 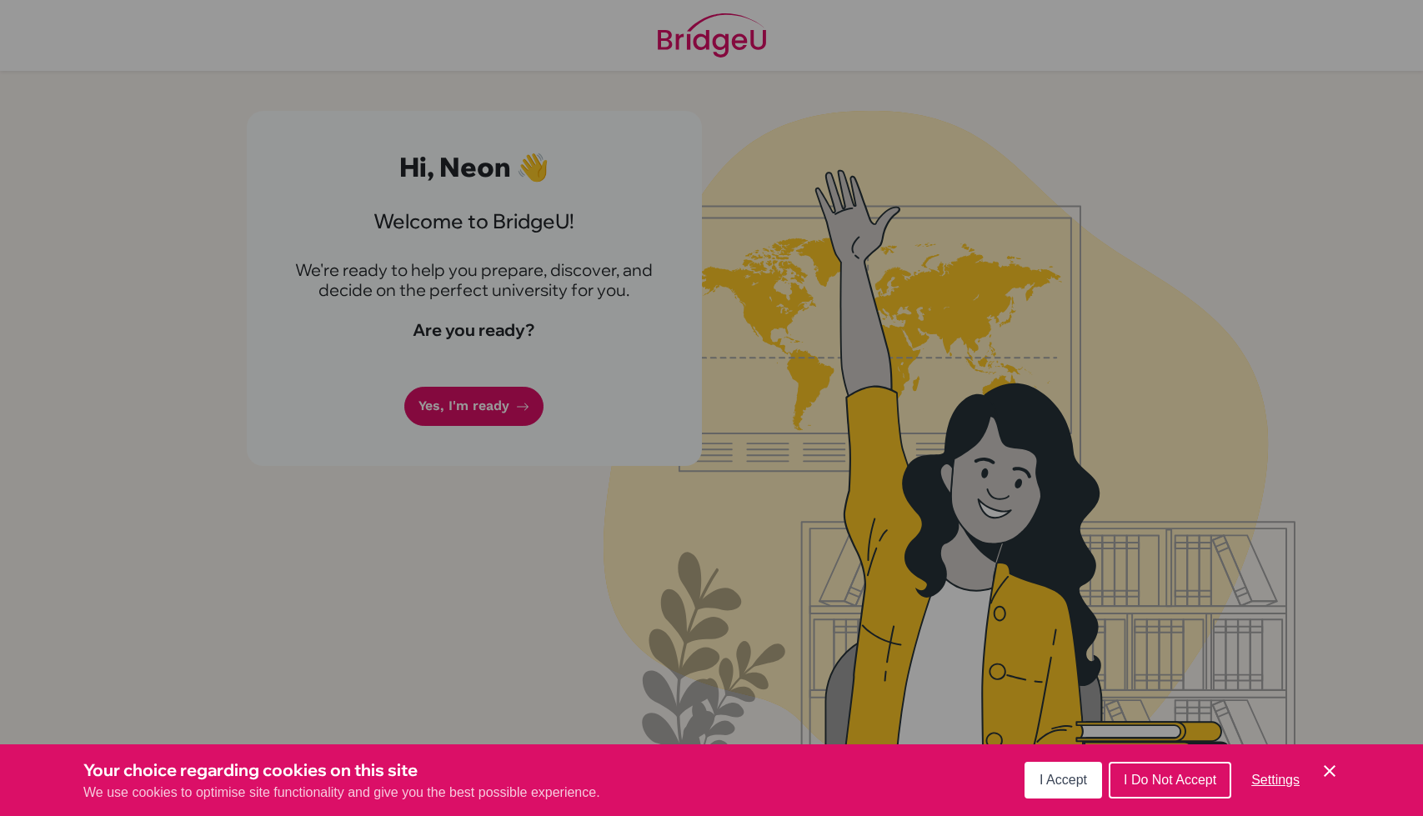 What do you see at coordinates (1275, 779) in the screenshot?
I see `span: Settings` at bounding box center [1275, 779].